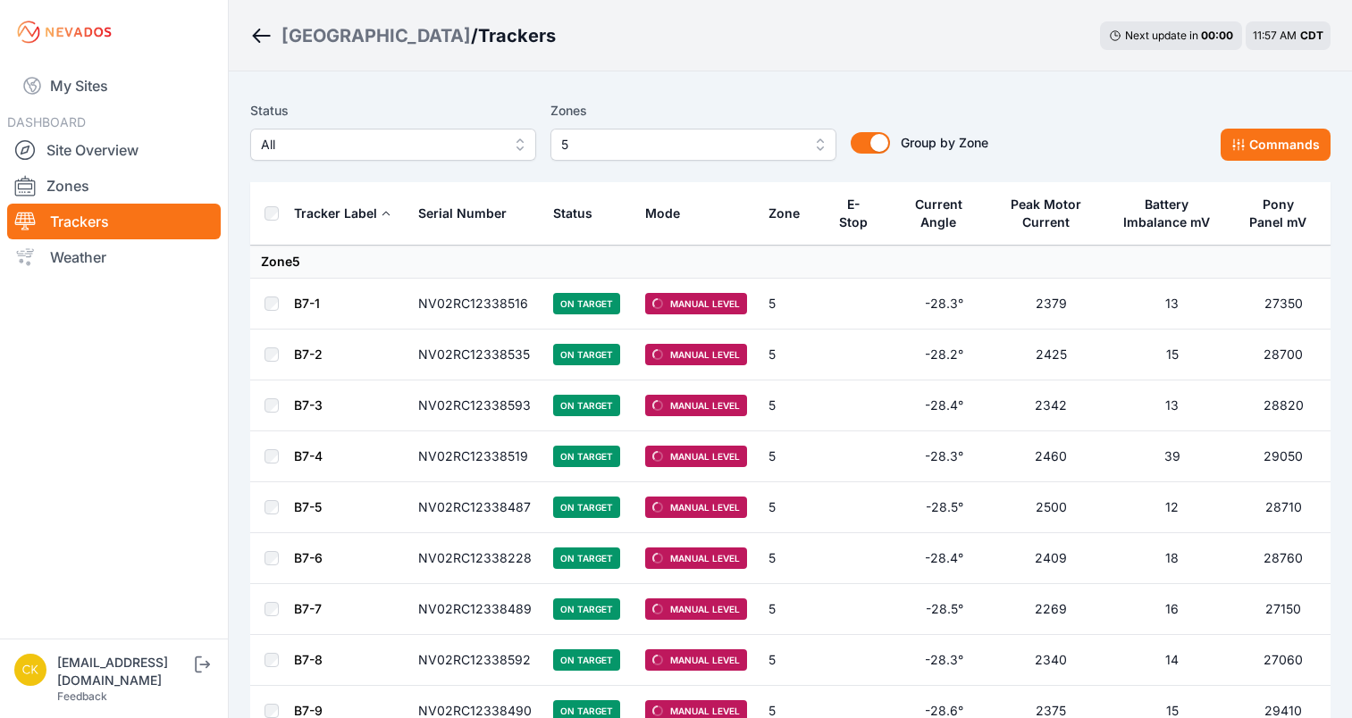 This screenshot has height=718, width=1352. Describe the element at coordinates (1172, 609) in the screenshot. I see `td: 16` at that location.